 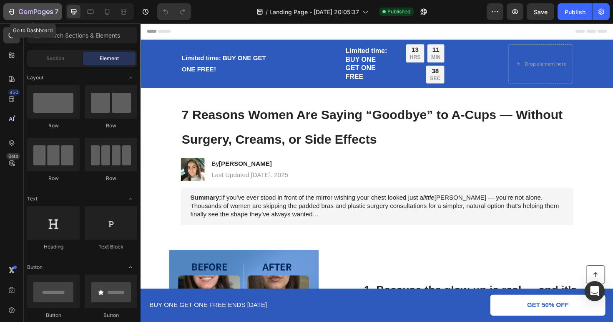 I want to click on div: Text Block, so click(x=111, y=246).